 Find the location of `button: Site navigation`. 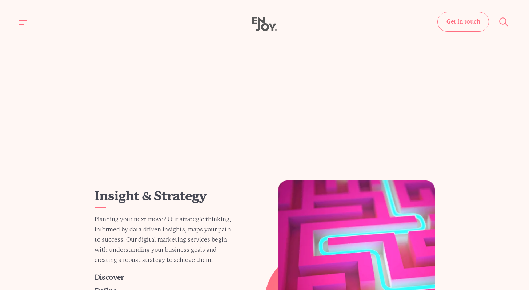

button: Site navigation is located at coordinates (25, 21).